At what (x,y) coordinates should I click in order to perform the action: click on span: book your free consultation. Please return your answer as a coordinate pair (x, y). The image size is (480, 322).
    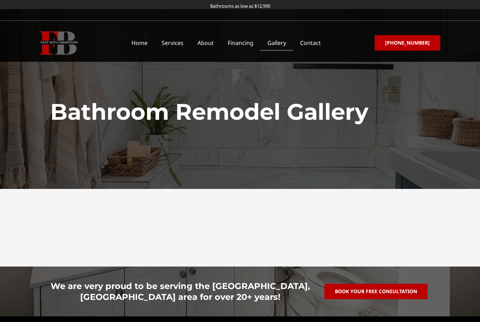
    Looking at the image, I should click on (376, 292).